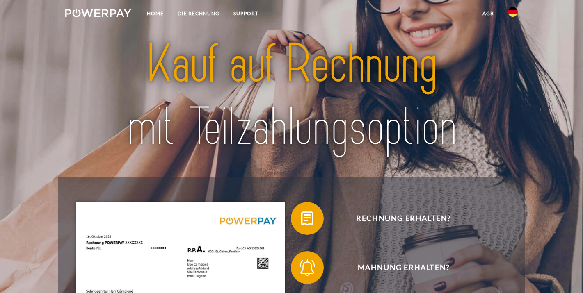  I want to click on img: qb_bill.svg, so click(307, 219).